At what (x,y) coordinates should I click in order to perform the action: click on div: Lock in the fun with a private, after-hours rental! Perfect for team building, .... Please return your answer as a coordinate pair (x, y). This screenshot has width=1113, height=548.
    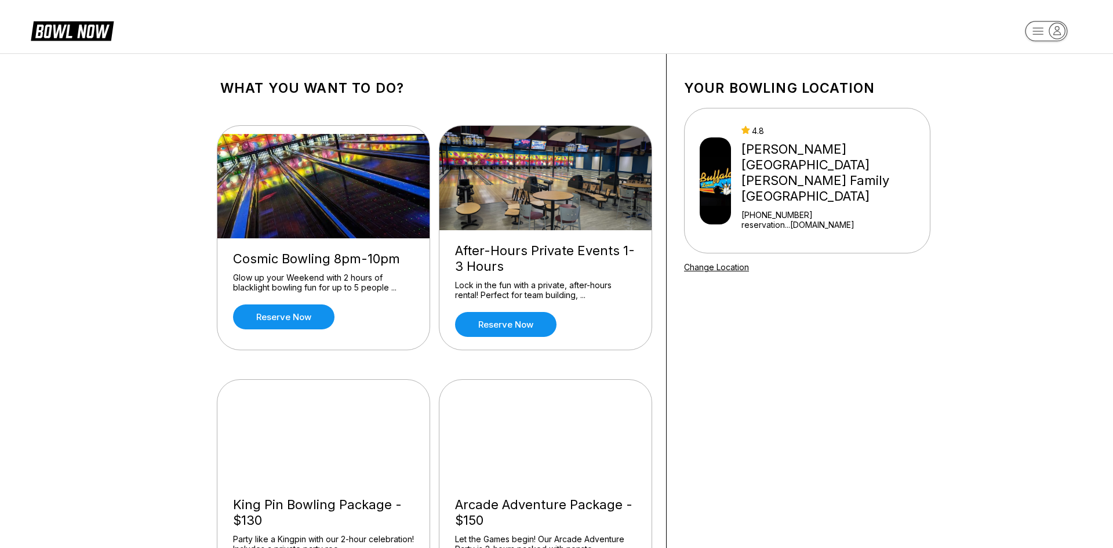
    Looking at the image, I should click on (545, 290).